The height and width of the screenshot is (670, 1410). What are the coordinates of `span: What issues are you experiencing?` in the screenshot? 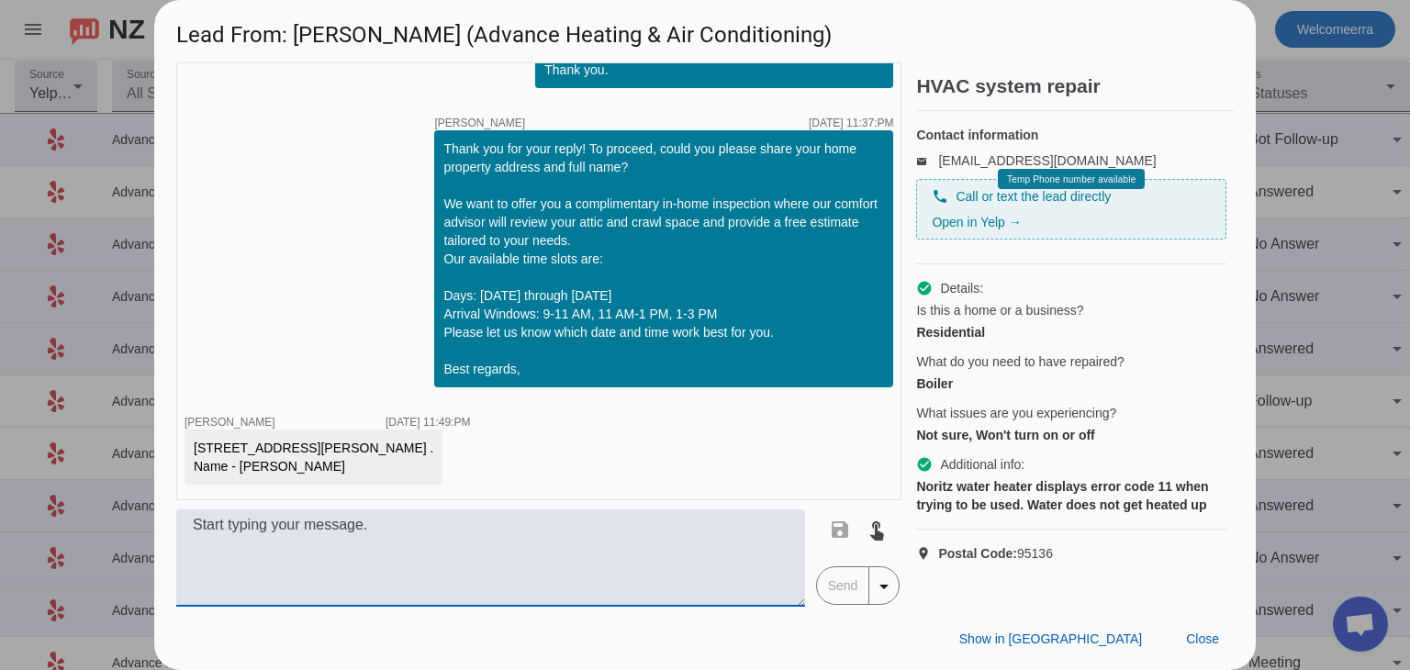 It's located at (1016, 413).